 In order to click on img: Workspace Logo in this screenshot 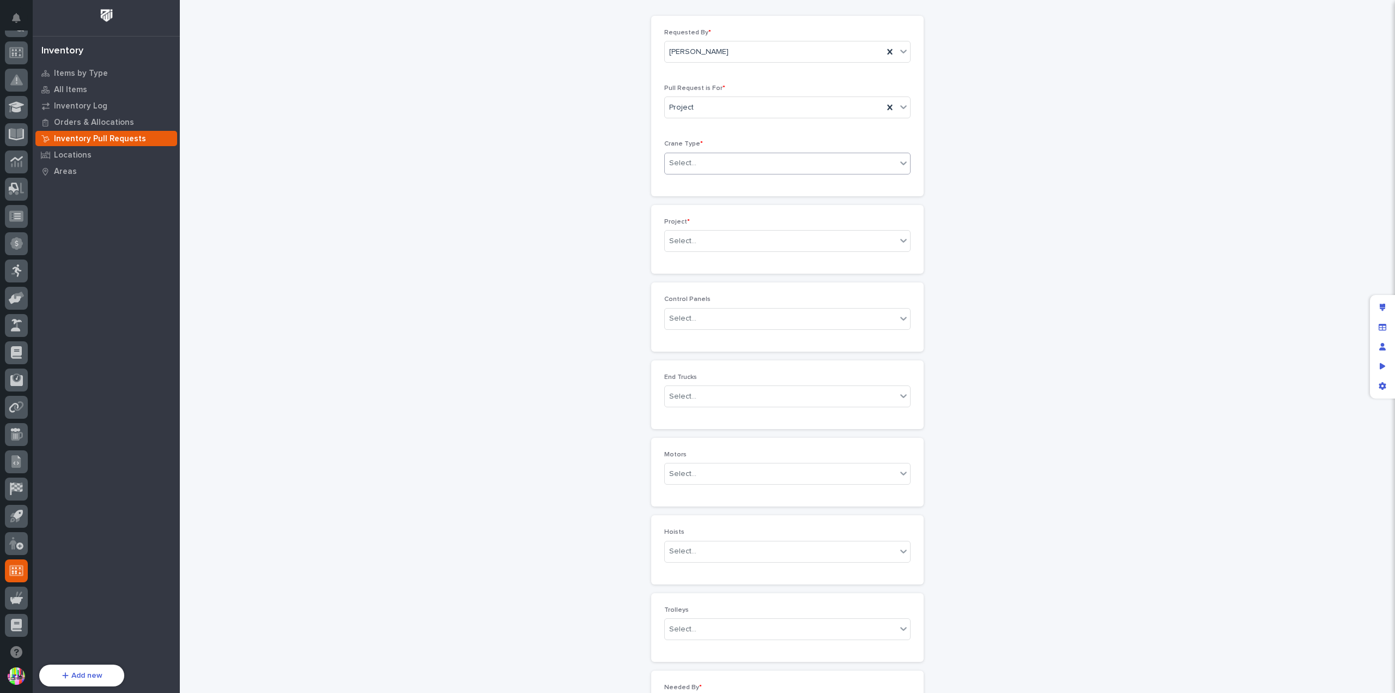, I will do `click(106, 15)`.